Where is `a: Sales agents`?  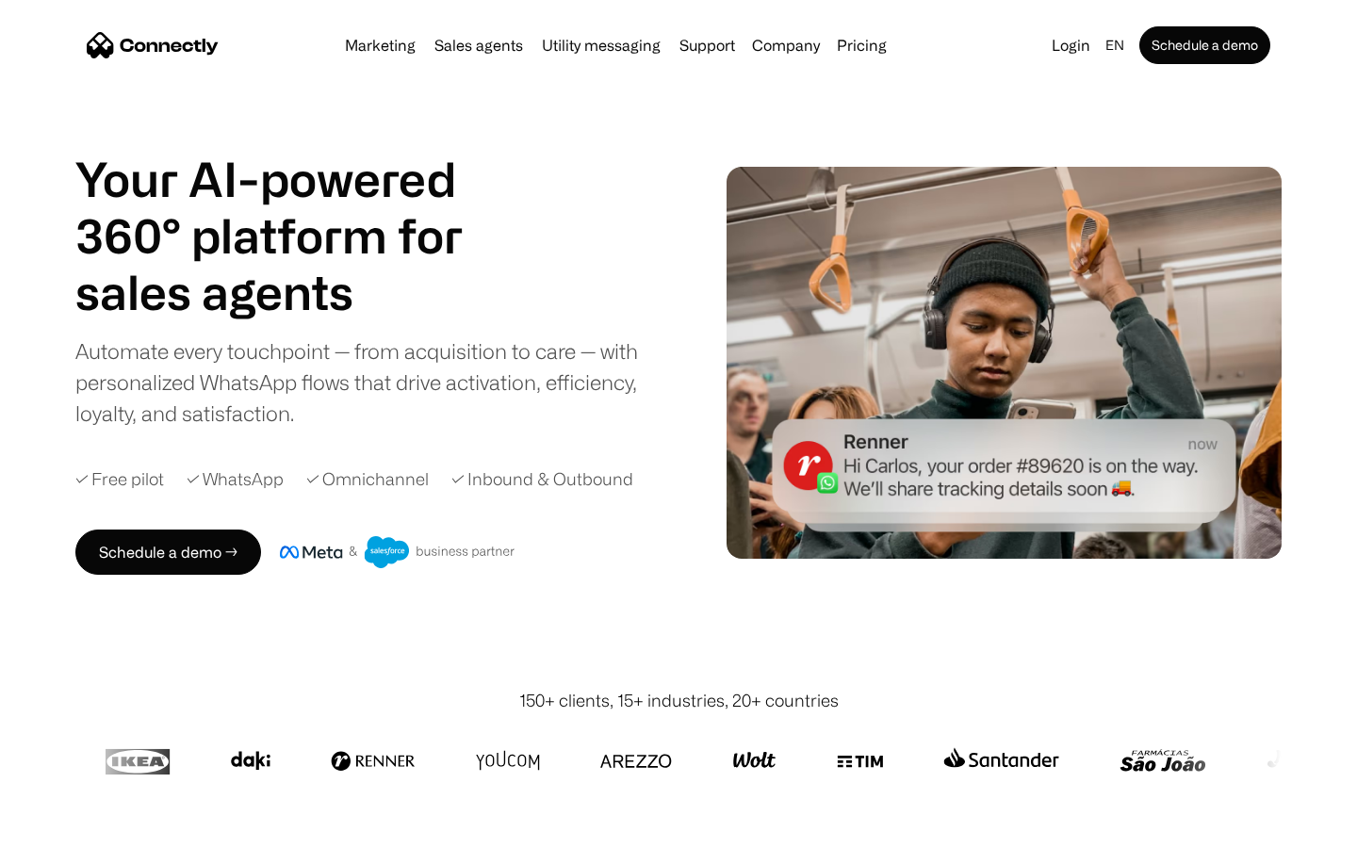
a: Sales agents is located at coordinates (479, 45).